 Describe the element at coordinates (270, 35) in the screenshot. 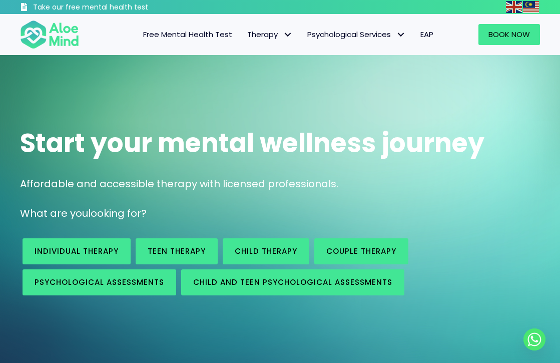

I see `a: TherapyTherapy: submenu` at that location.